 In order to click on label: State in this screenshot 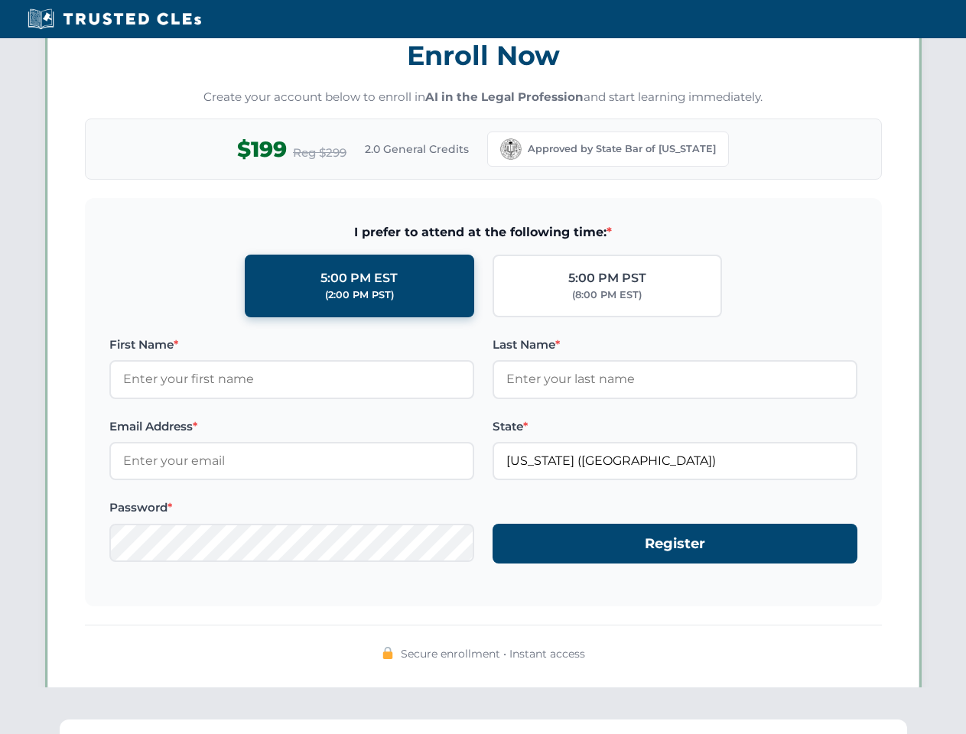, I will do `click(675, 427)`.